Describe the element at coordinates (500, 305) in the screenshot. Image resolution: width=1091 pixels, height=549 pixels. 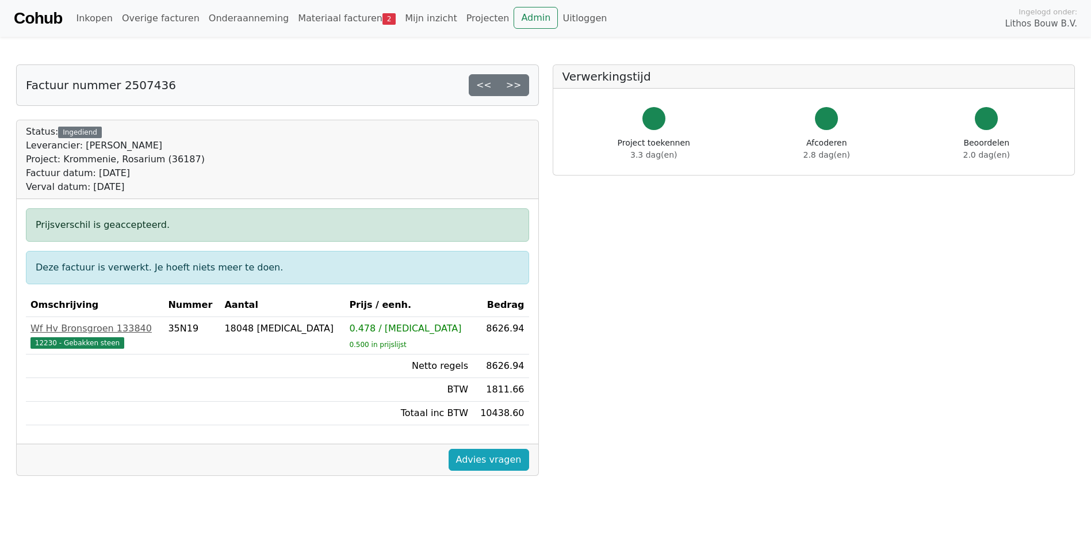
I see `th: Bedrag` at that location.